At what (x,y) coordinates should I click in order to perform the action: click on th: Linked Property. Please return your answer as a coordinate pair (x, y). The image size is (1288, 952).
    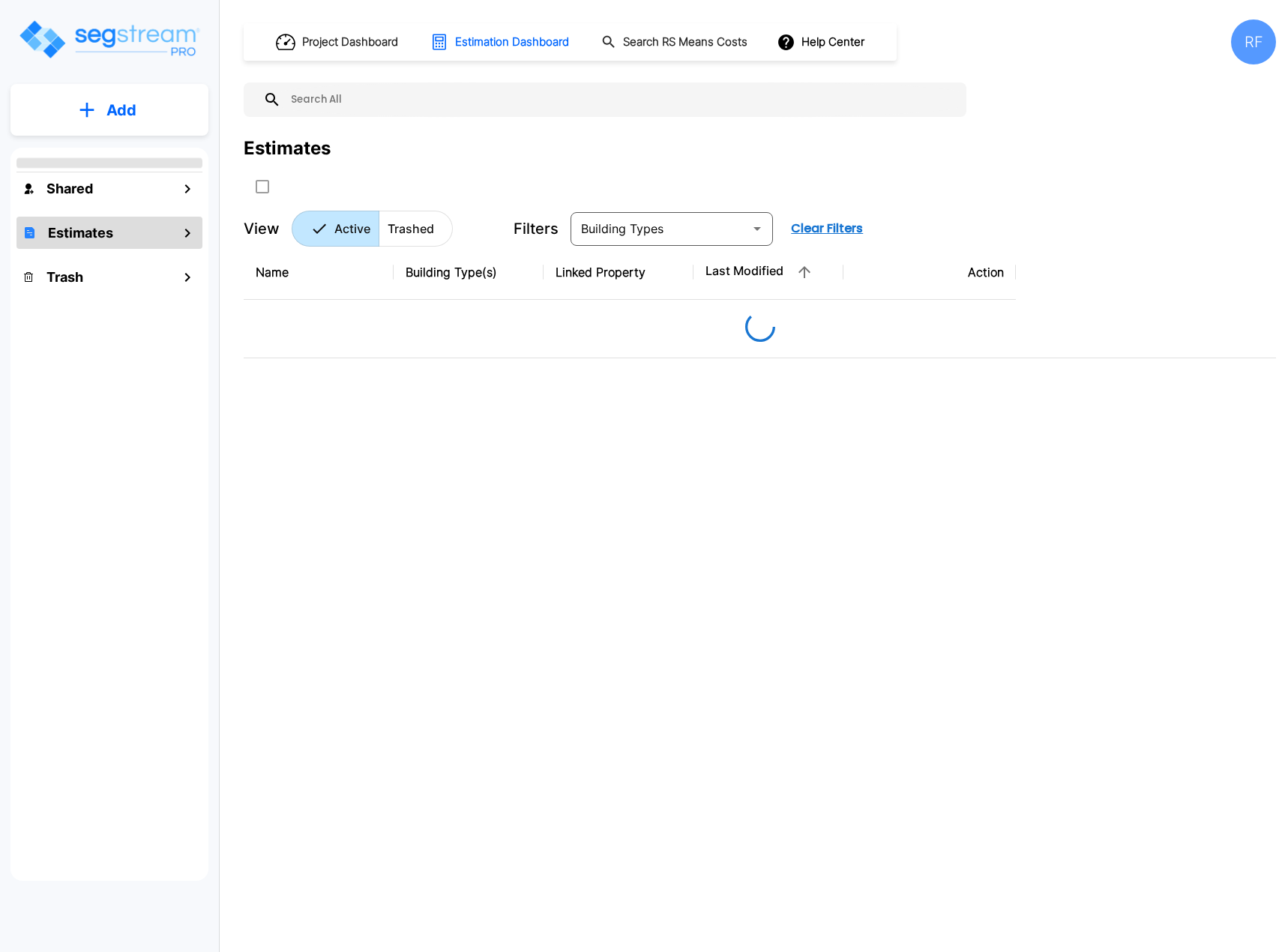
    Looking at the image, I should click on (618, 272).